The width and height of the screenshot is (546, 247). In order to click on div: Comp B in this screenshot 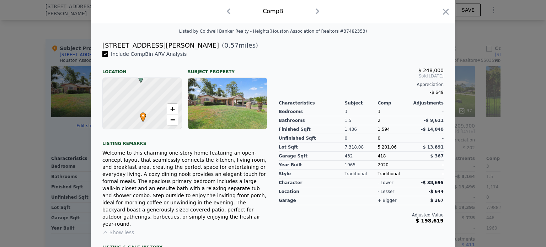, I will do `click(273, 11)`.